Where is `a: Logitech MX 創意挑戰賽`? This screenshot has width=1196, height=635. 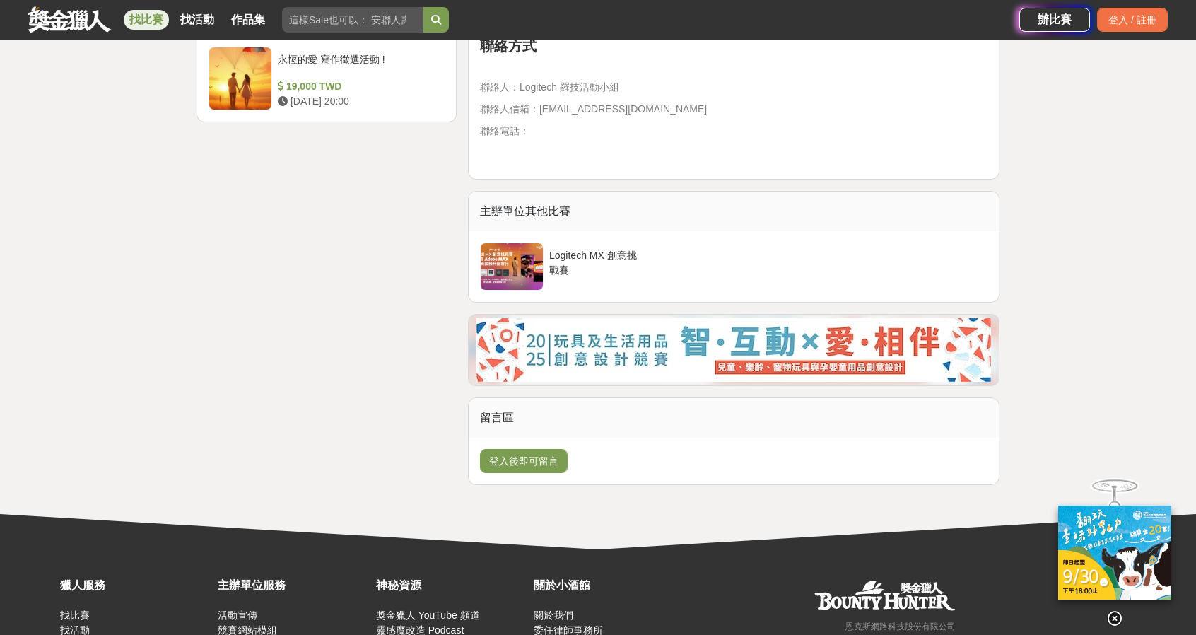 a: Logitech MX 創意挑戰賽 is located at coordinates (561, 267).